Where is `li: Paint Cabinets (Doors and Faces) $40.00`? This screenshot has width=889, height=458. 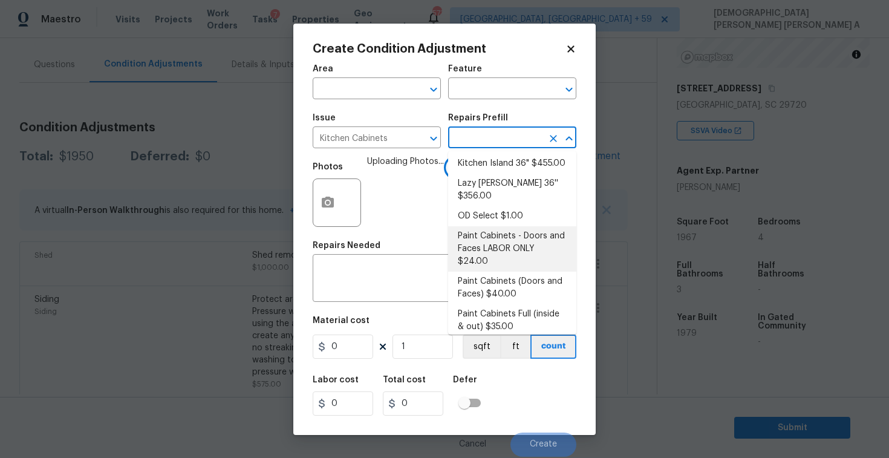
li: Paint Cabinets (Doors and Faces) $40.00 is located at coordinates (512, 288).